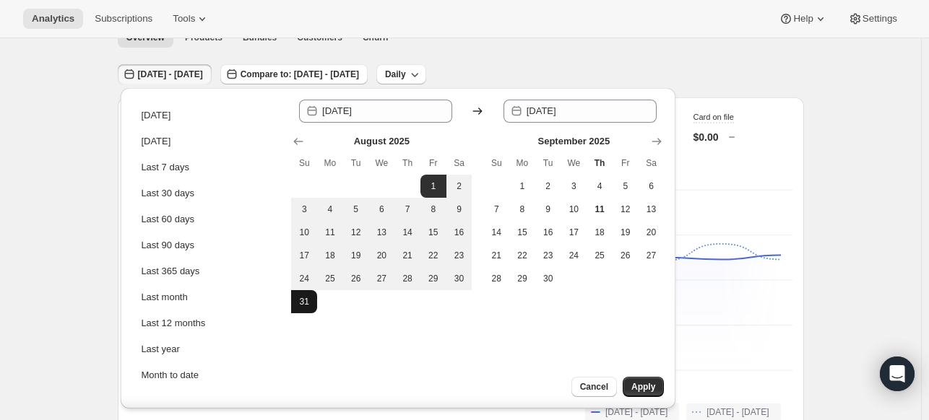  What do you see at coordinates (298, 142) in the screenshot?
I see `button: Show previous month, July 2025` at bounding box center [298, 142].